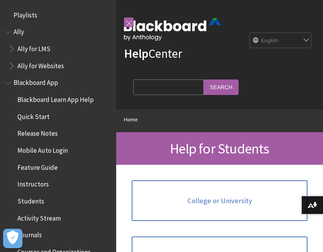 The width and height of the screenshot is (323, 252). Describe the element at coordinates (173, 29) in the screenshot. I see `img: Blackboard by Anthology` at that location.